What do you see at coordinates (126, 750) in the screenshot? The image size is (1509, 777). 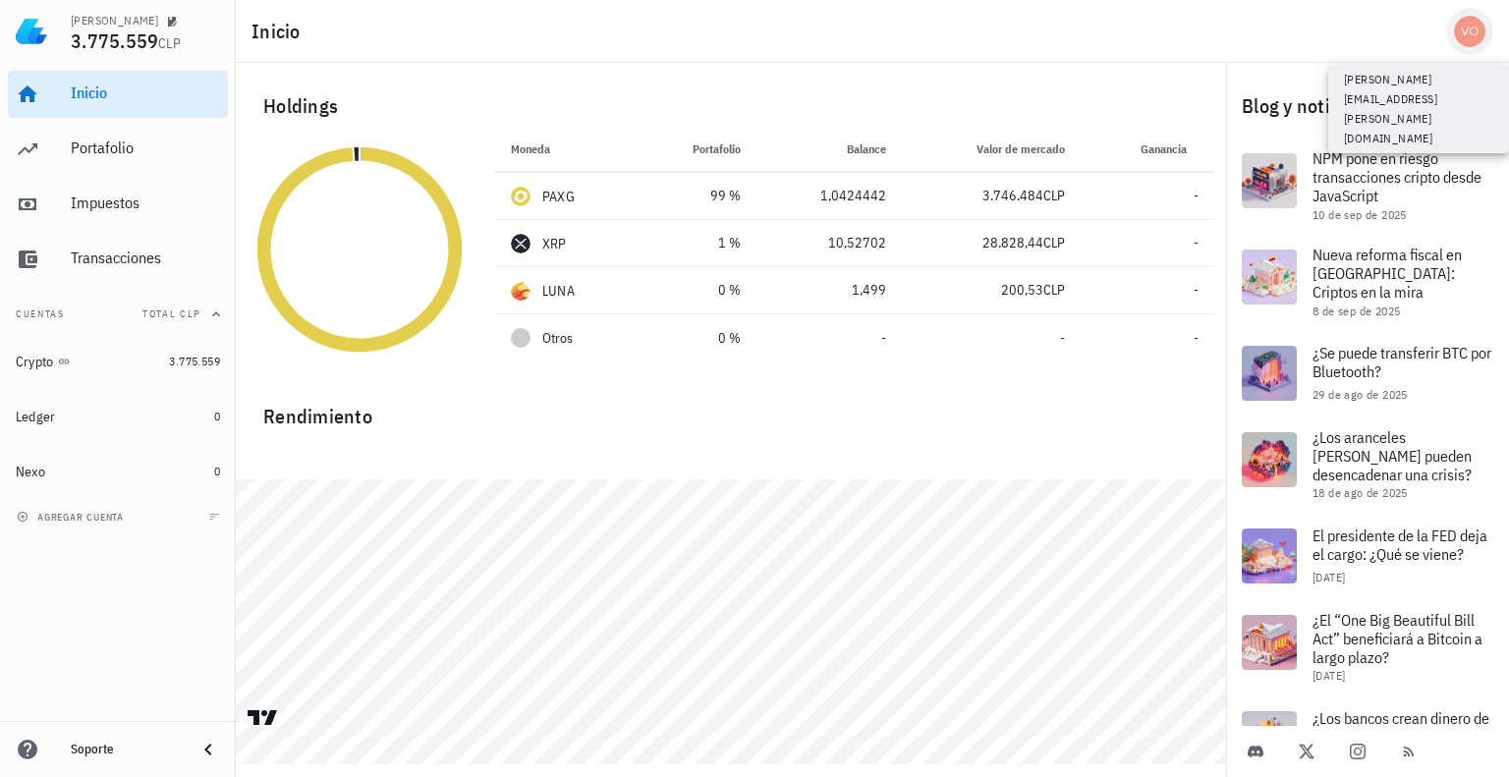 I see `div: Soporte` at bounding box center [126, 750].